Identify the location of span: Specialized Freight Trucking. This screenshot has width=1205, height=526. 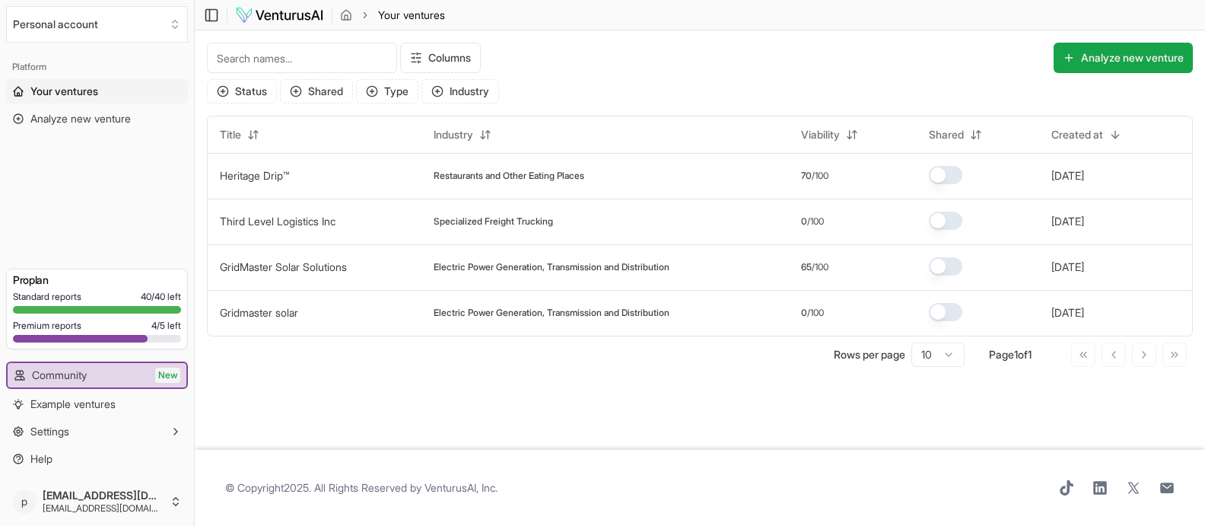
(493, 221).